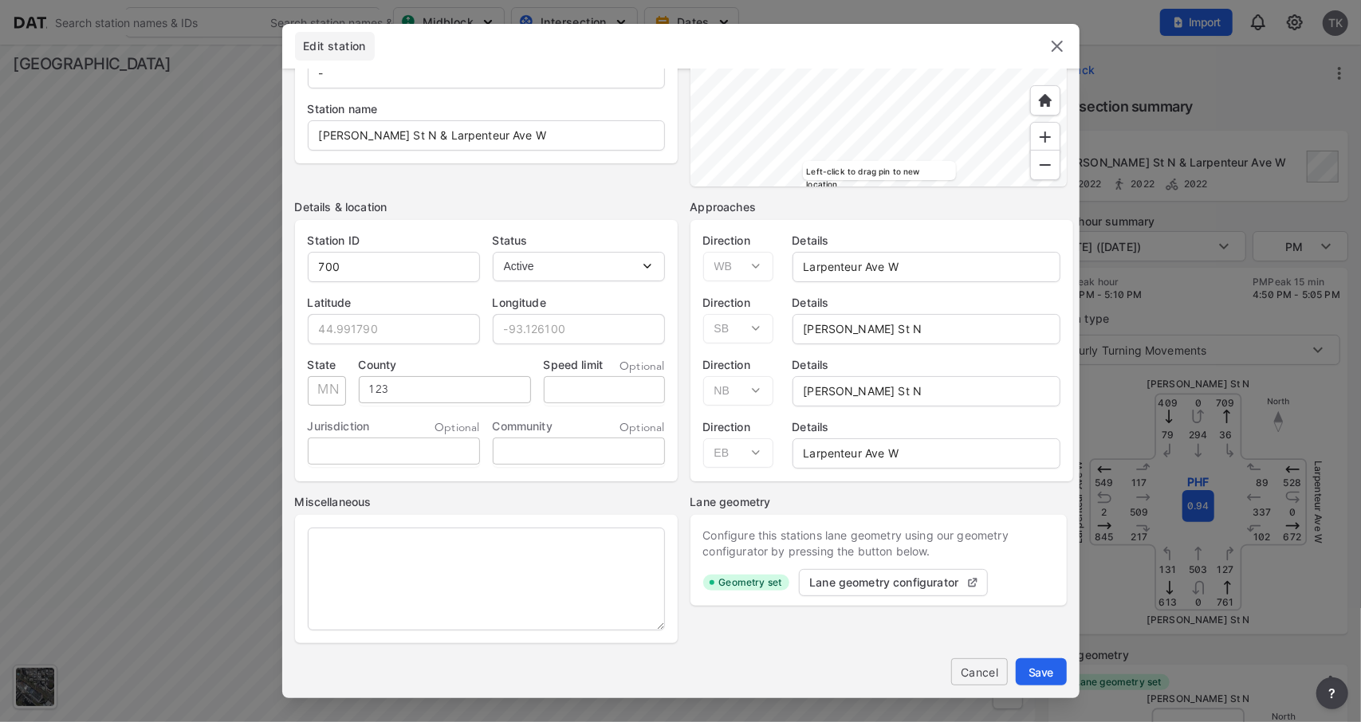 The height and width of the screenshot is (722, 1361). I want to click on div: Approaches, so click(879, 207).